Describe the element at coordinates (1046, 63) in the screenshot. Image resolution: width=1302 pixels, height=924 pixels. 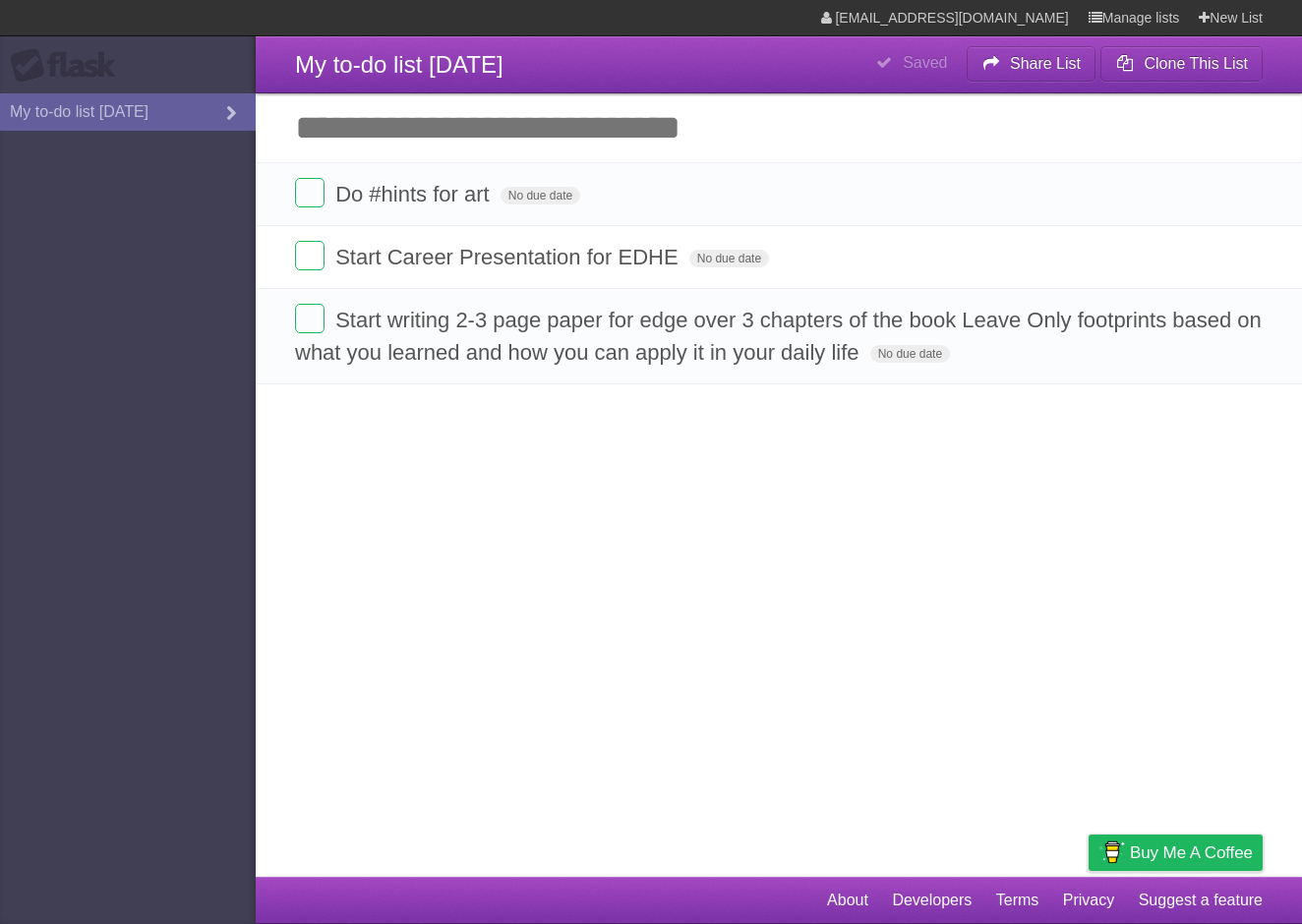
I see `b: Share List` at that location.